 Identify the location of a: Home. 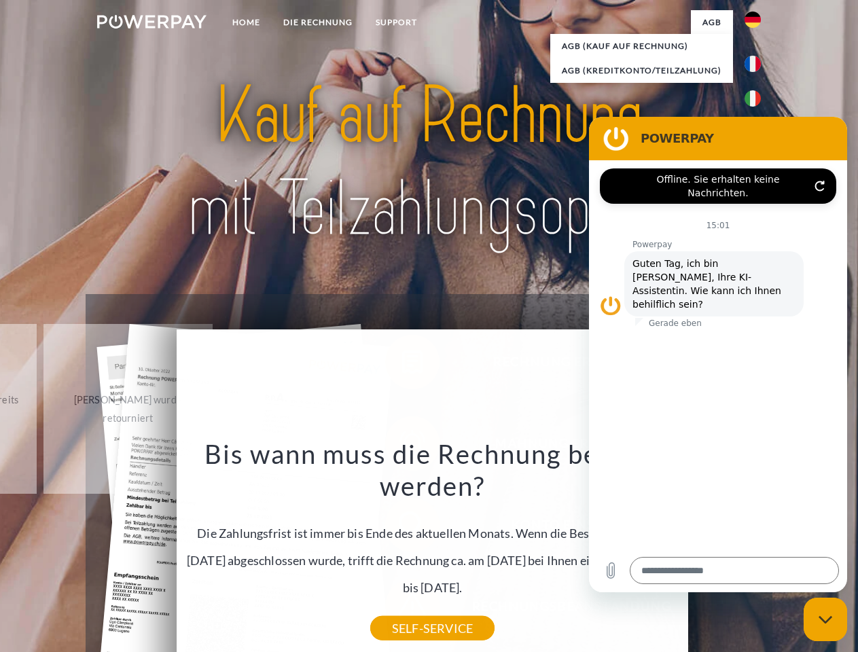
(246, 22).